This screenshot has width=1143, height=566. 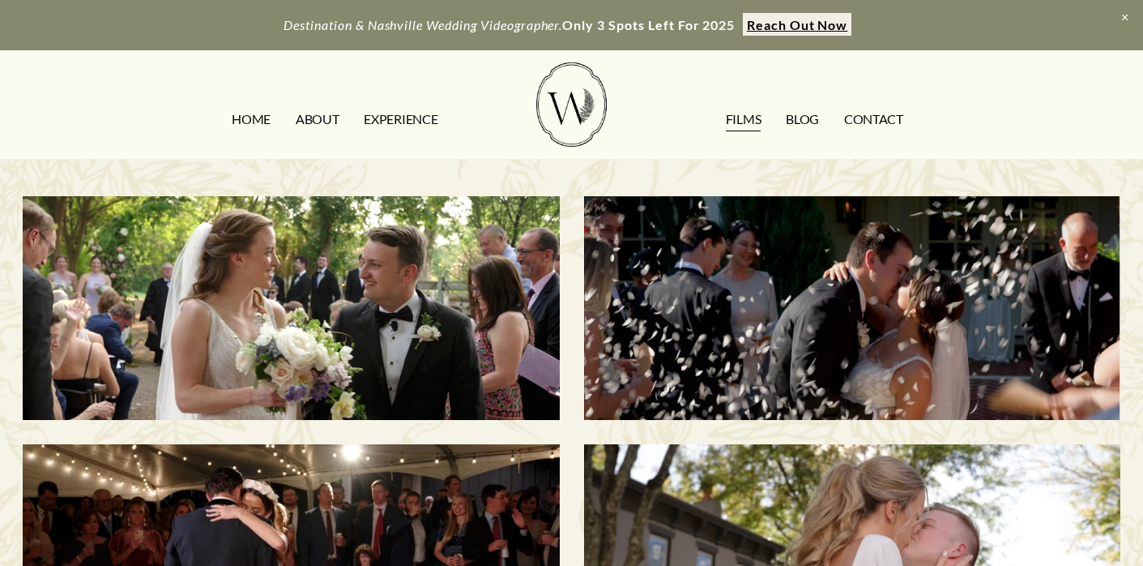 What do you see at coordinates (251, 120) in the screenshot?
I see `a: HOME` at bounding box center [251, 120].